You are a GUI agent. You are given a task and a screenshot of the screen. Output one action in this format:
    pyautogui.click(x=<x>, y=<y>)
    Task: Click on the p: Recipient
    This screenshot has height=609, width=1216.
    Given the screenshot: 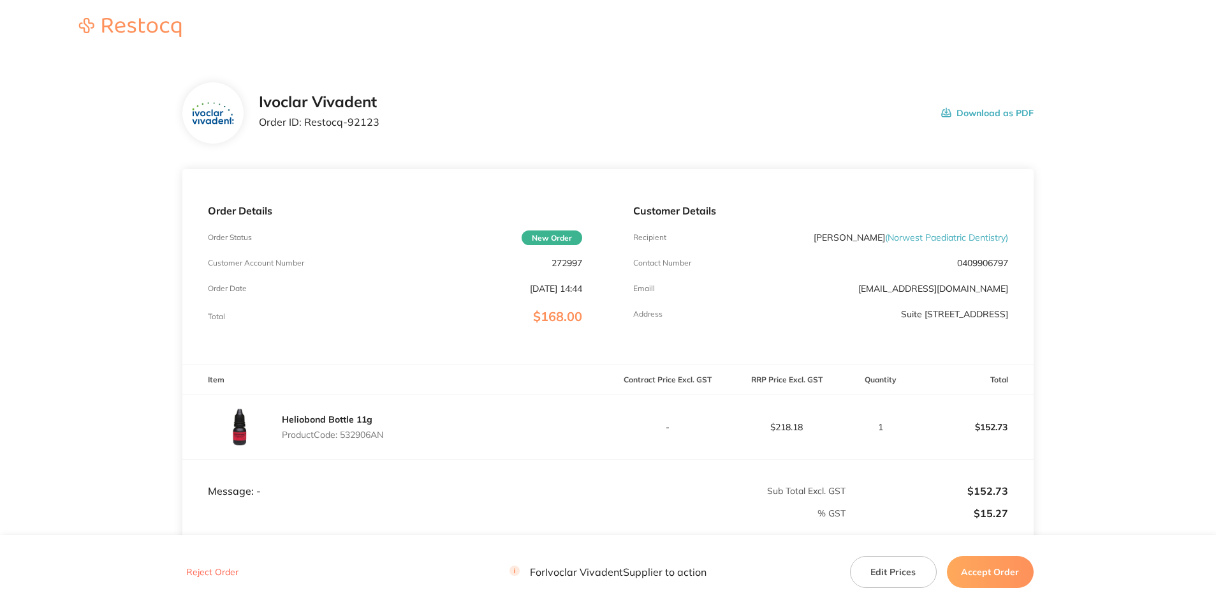 What is the action you would take?
    pyautogui.click(x=650, y=237)
    